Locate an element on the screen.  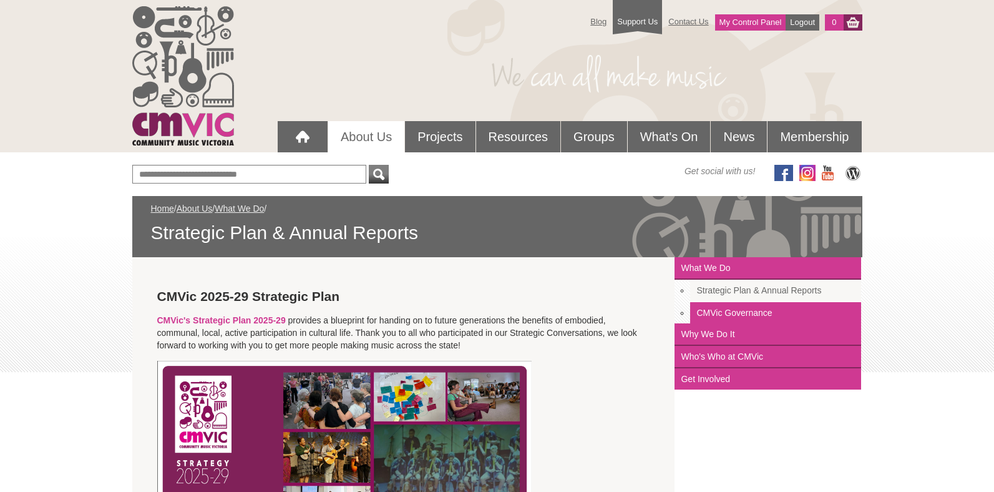
a: Contact Us is located at coordinates (688, 21).